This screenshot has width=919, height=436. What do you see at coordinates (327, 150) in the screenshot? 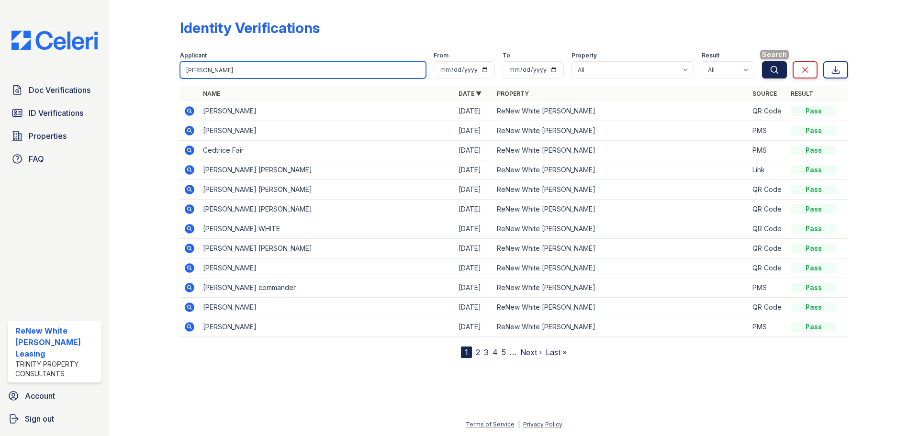
I see `td: Cedtrice Fair` at bounding box center [327, 150].